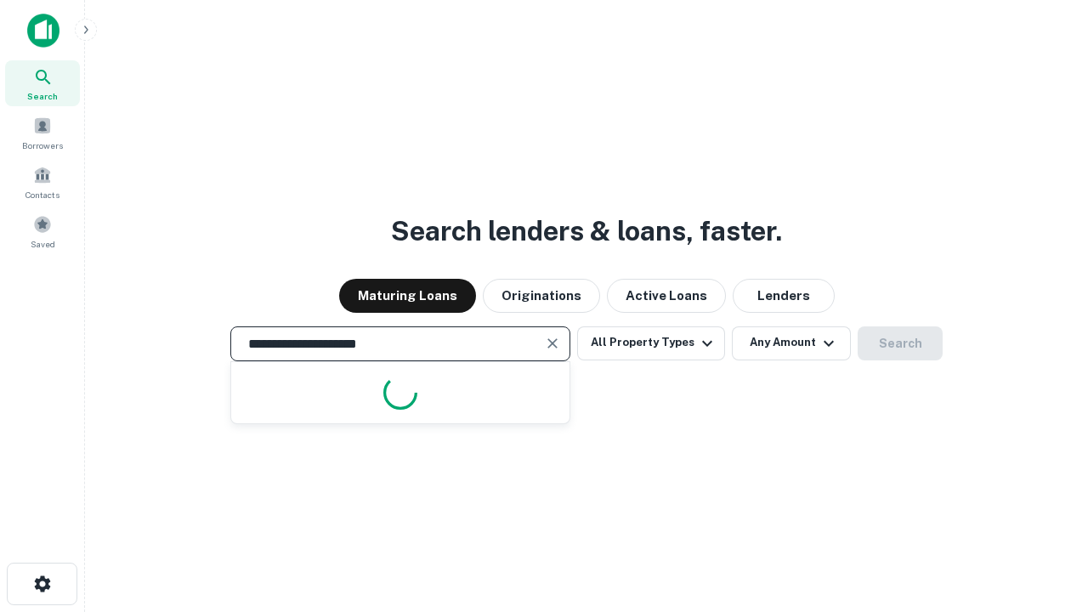 This screenshot has height=612, width=1088. Describe the element at coordinates (43, 31) in the screenshot. I see `img: capitalize-icon.png` at that location.